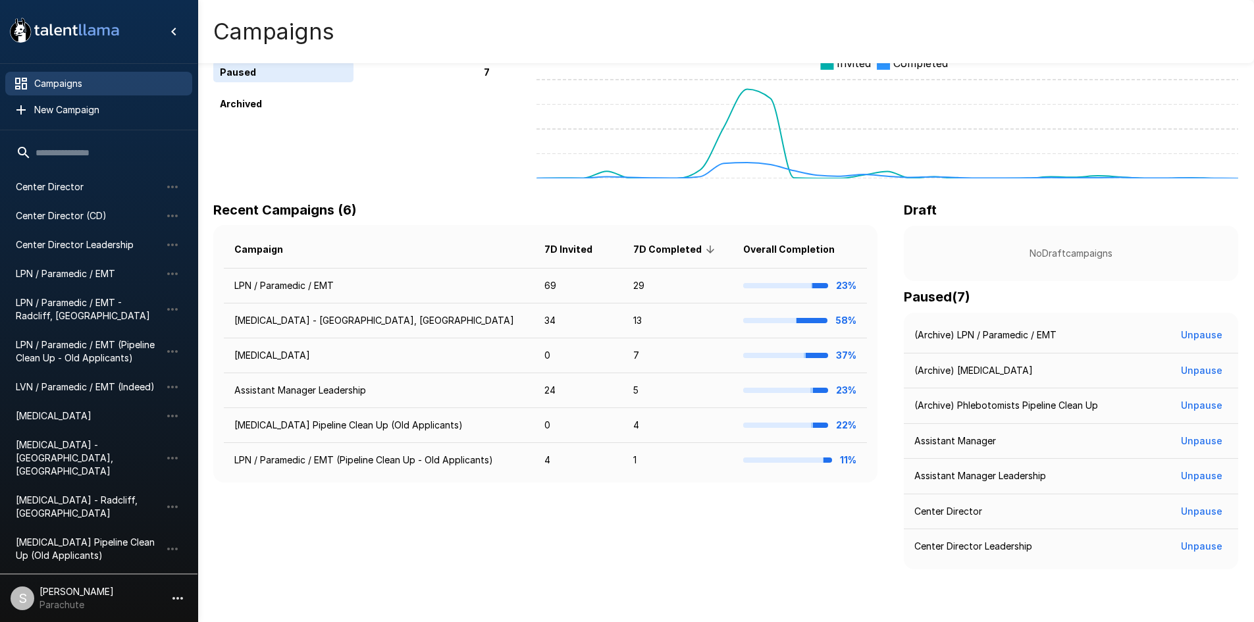 The height and width of the screenshot is (622, 1254). Describe the element at coordinates (379, 286) in the screenshot. I see `td: LPN / Paramedic / EMT` at that location.